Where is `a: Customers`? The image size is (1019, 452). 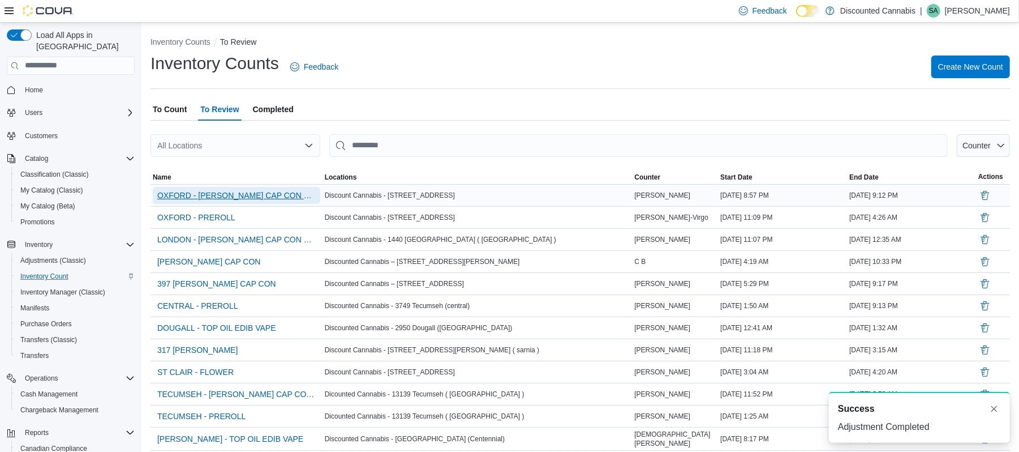
a: Customers is located at coordinates (41, 136).